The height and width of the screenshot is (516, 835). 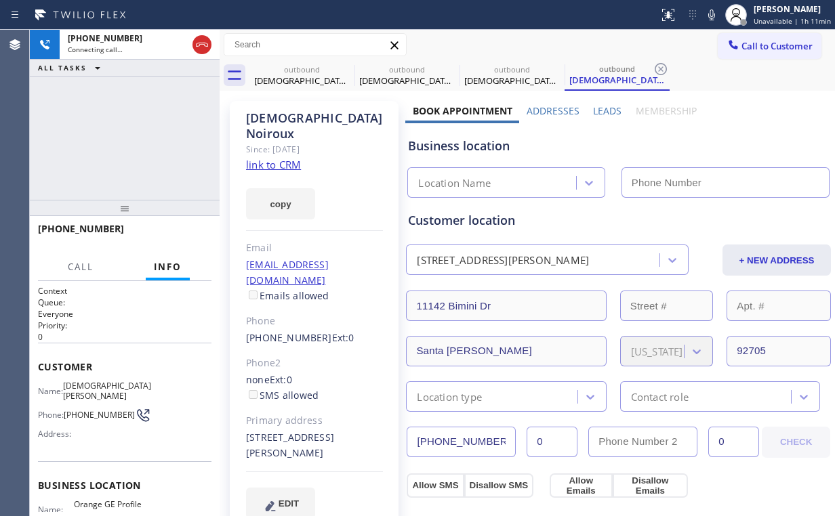 I want to click on input: Address, so click(x=506, y=306).